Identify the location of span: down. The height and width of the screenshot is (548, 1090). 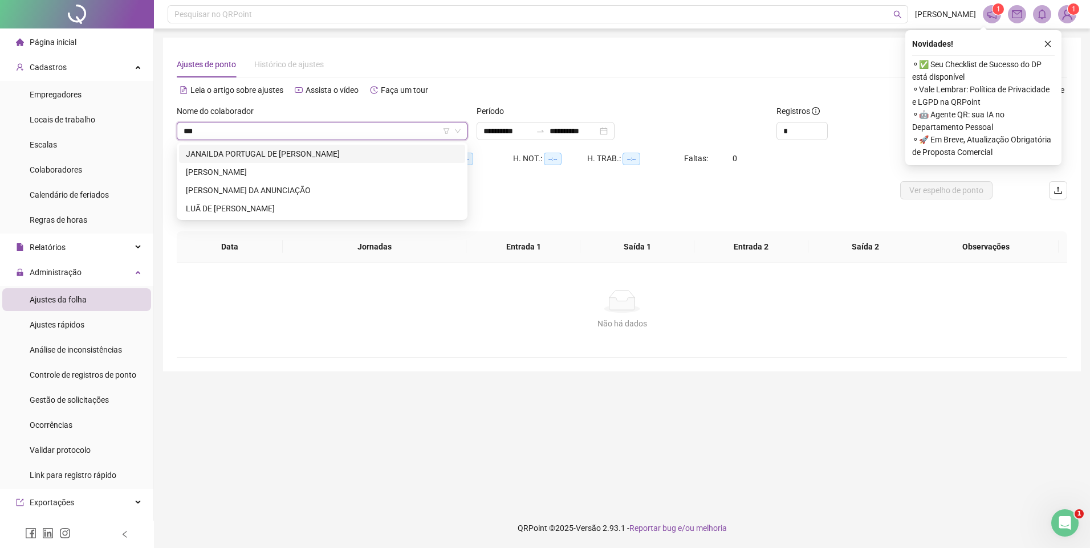
(458, 131).